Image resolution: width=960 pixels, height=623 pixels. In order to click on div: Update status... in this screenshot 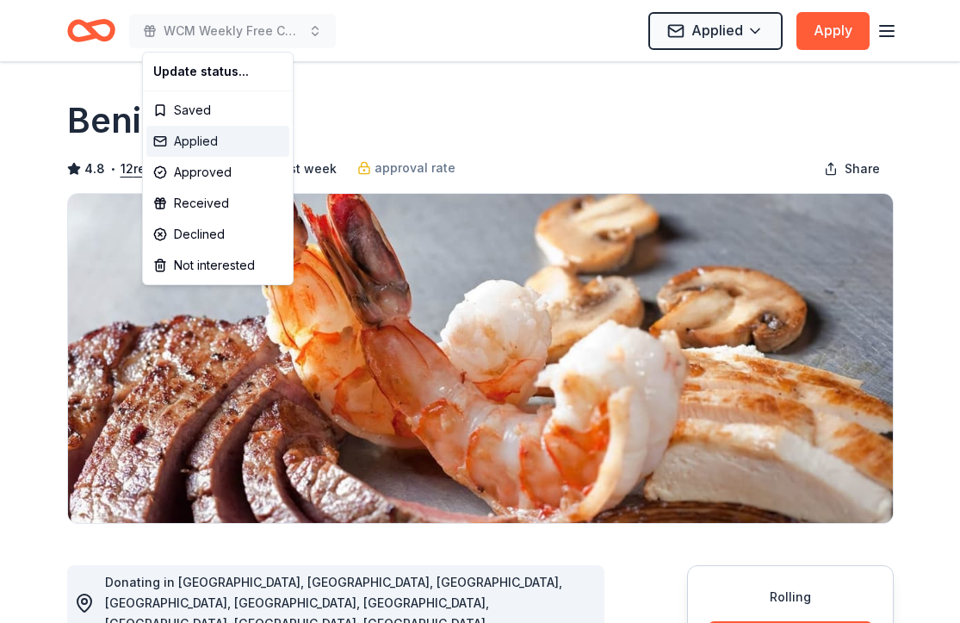, I will do `click(218, 71)`.